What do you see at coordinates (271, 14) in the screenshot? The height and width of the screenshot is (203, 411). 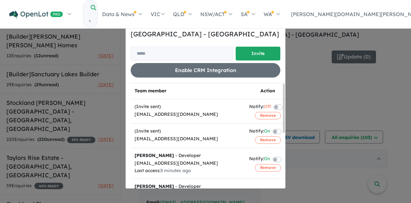 I see `a: WA` at bounding box center [271, 14].